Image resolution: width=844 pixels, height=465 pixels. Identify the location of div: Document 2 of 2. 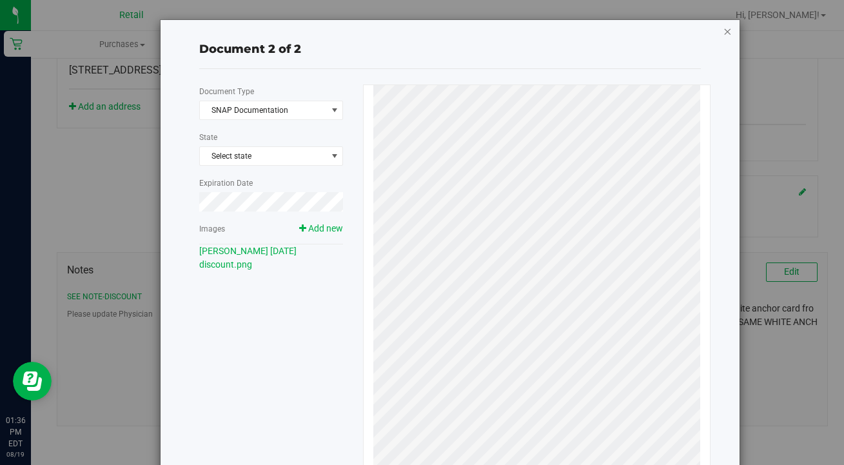
(450, 49).